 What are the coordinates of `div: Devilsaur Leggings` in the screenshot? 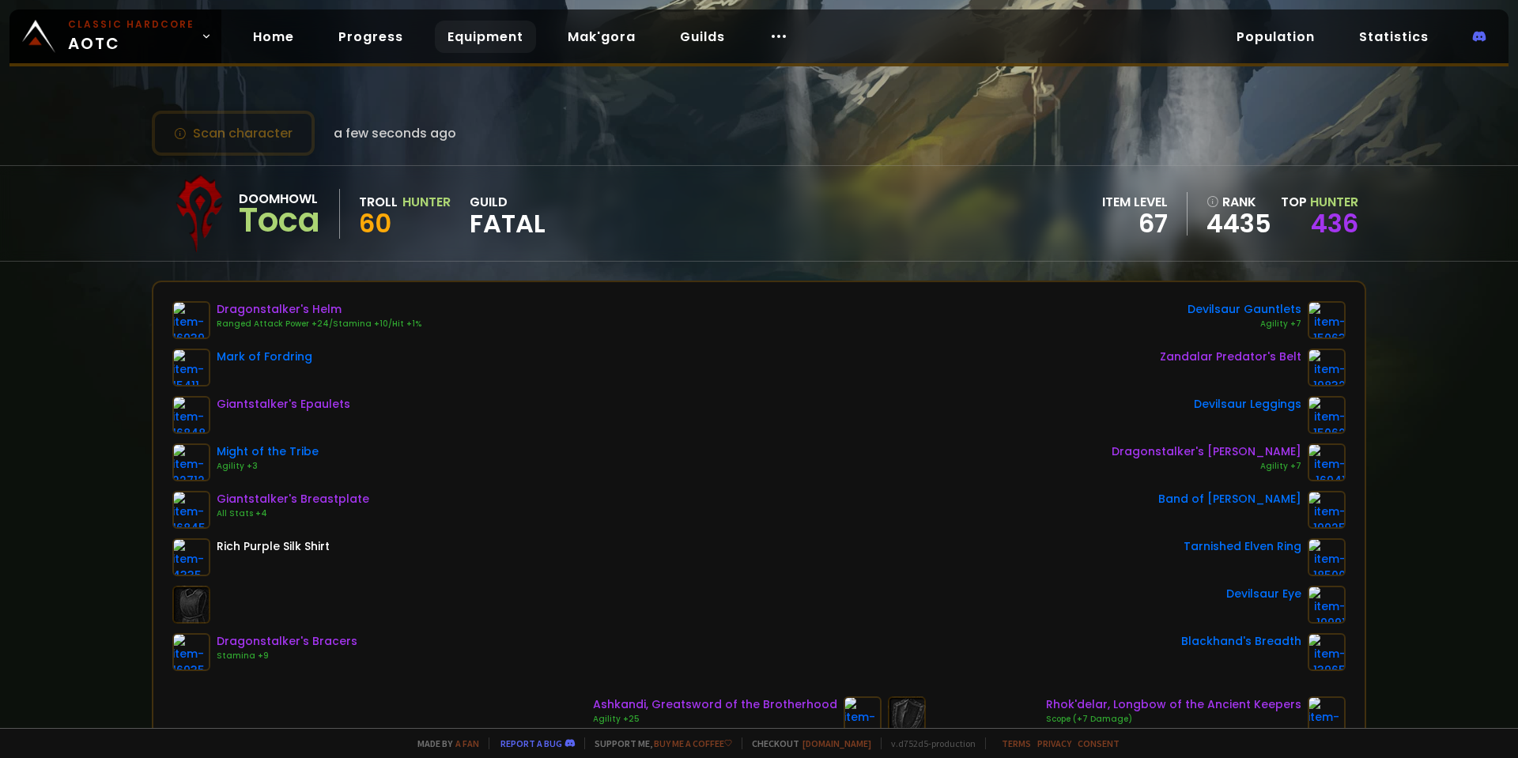 It's located at (1248, 404).